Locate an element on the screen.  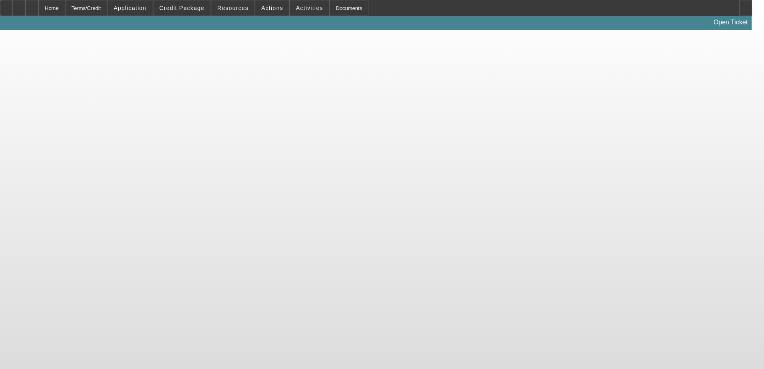
button: Application is located at coordinates (130, 8).